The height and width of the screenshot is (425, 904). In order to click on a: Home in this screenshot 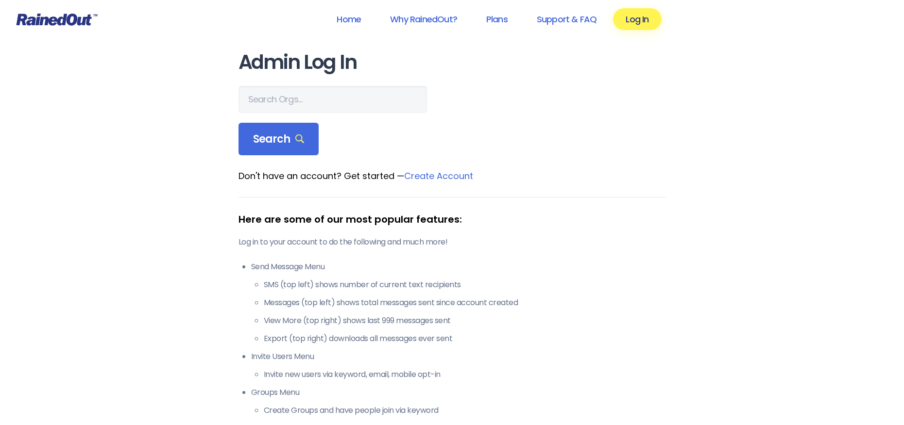, I will do `click(349, 19)`.